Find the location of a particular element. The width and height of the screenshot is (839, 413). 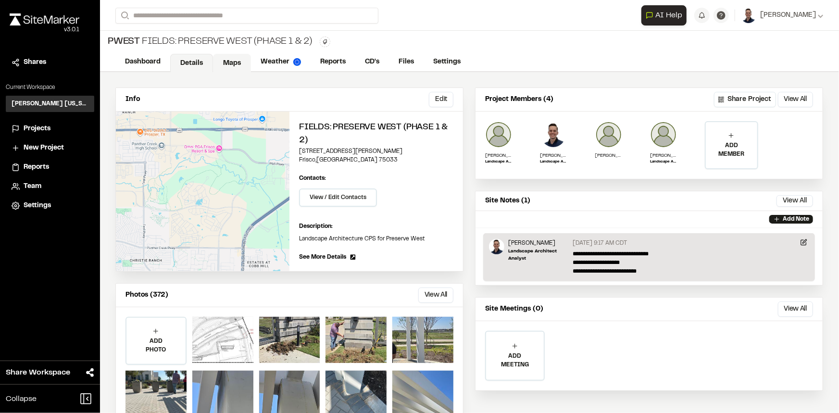

button: Search is located at coordinates (124, 15).